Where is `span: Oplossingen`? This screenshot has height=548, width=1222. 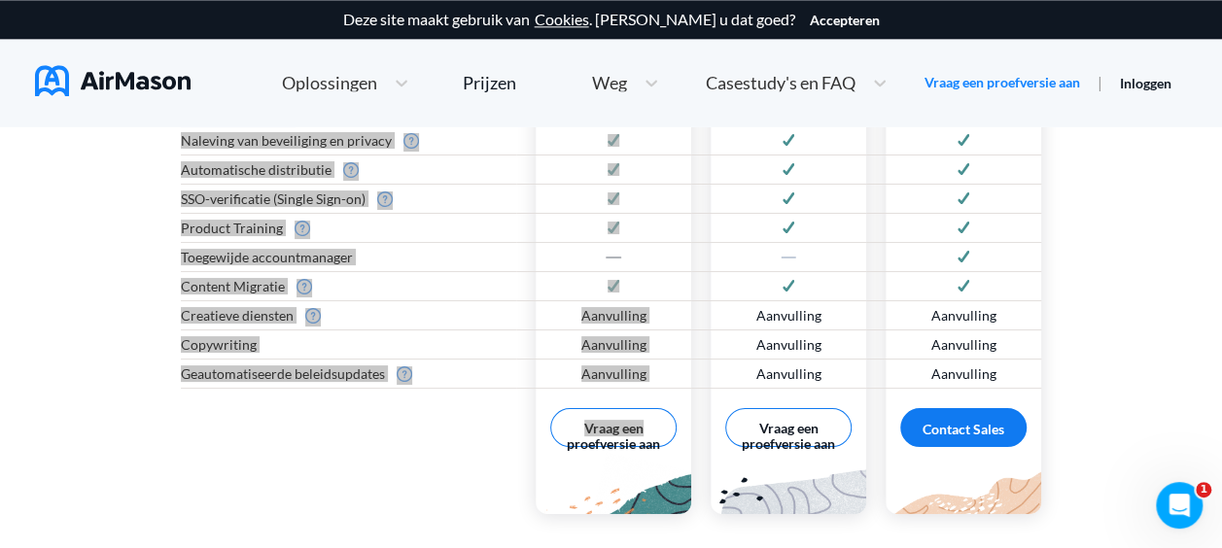
span: Oplossingen is located at coordinates (330, 83).